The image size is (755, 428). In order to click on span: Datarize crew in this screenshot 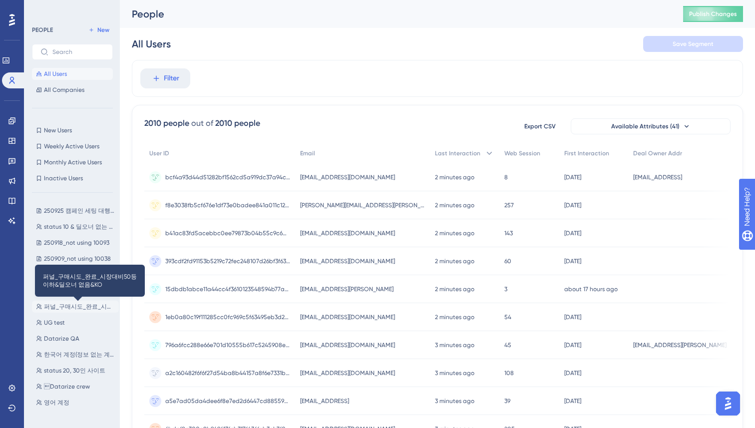, I will do `click(67, 386)`.